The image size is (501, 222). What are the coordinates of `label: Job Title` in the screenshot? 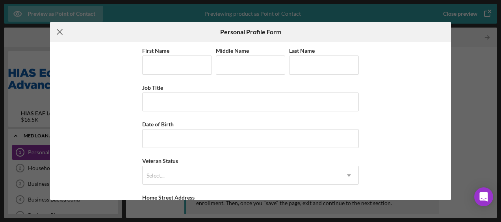 It's located at (153, 88).